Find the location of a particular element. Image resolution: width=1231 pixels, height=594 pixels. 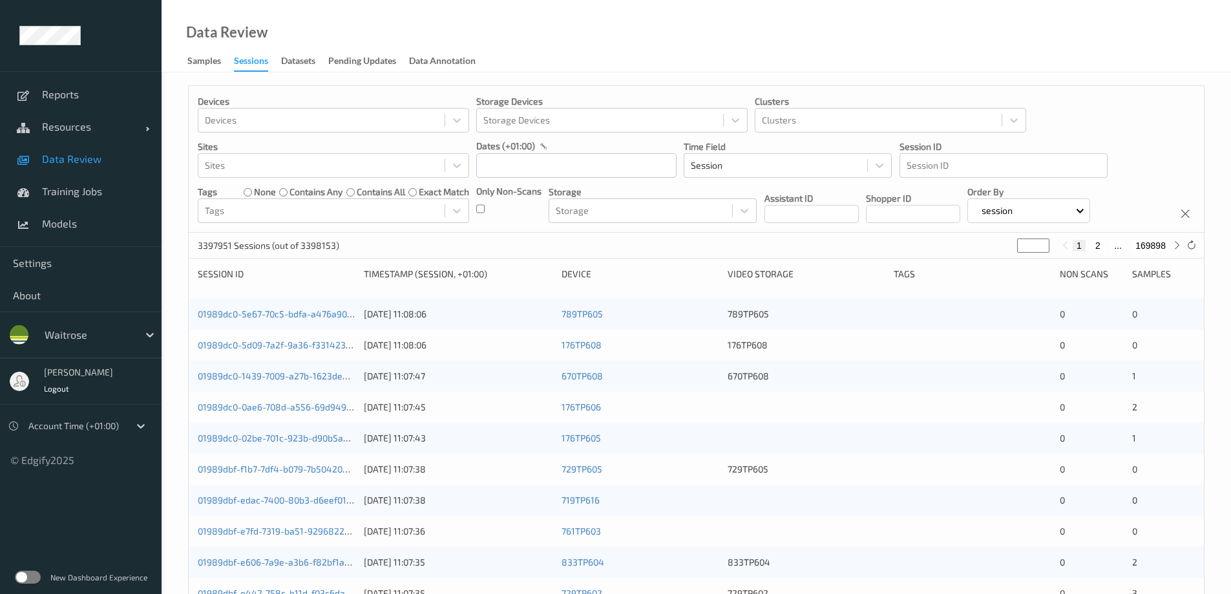

a: Sessions is located at coordinates (257, 62).